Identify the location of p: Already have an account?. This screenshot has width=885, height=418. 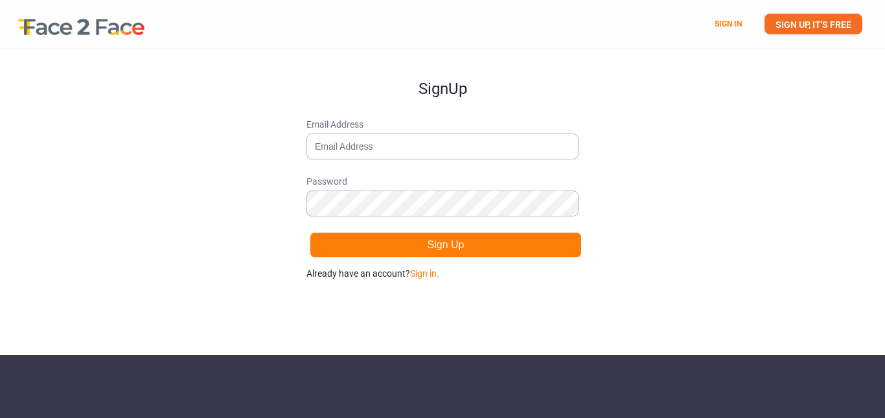
(442, 273).